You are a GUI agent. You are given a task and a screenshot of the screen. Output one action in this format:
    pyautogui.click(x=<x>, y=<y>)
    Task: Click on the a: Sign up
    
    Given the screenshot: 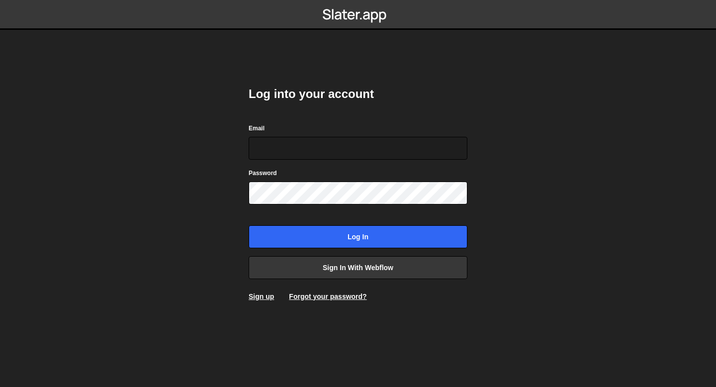 What is the action you would take?
    pyautogui.click(x=261, y=296)
    